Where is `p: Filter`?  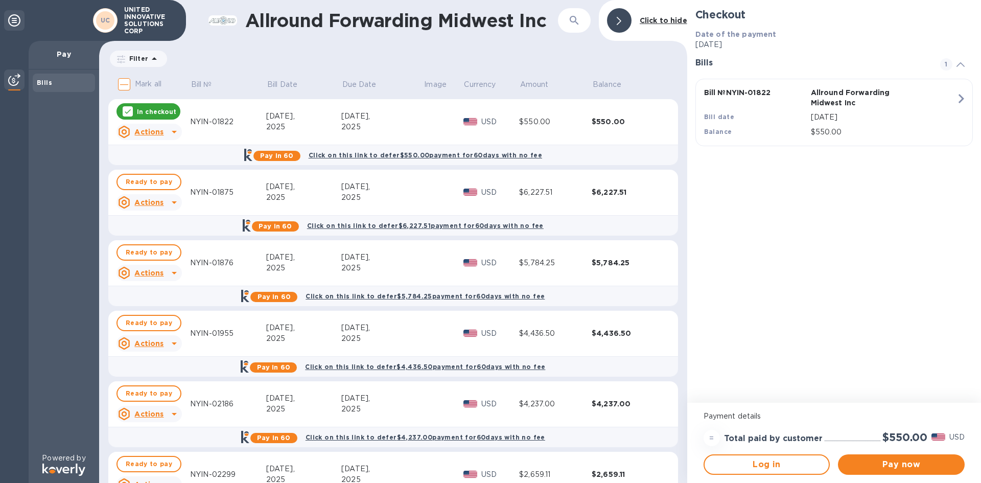 p: Filter is located at coordinates (136, 58).